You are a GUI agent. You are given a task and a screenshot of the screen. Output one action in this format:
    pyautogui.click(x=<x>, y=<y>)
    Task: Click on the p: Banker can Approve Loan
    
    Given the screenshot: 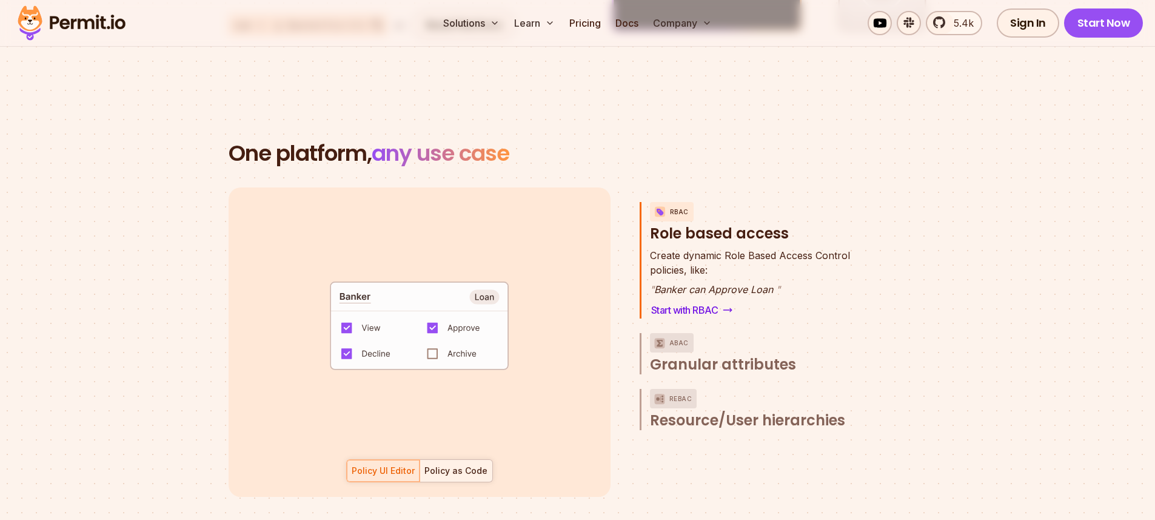 What is the action you would take?
    pyautogui.click(x=750, y=289)
    